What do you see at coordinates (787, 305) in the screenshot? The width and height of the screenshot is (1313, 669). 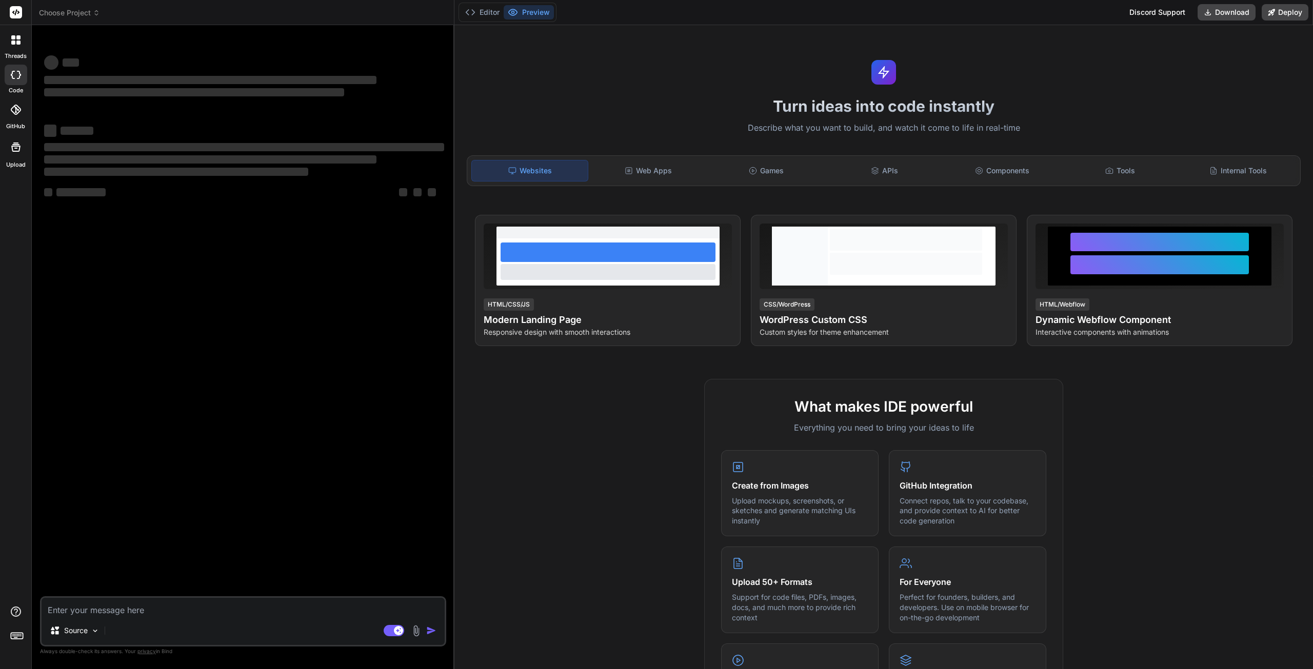 I see `div: CSS/WordPress` at bounding box center [787, 305].